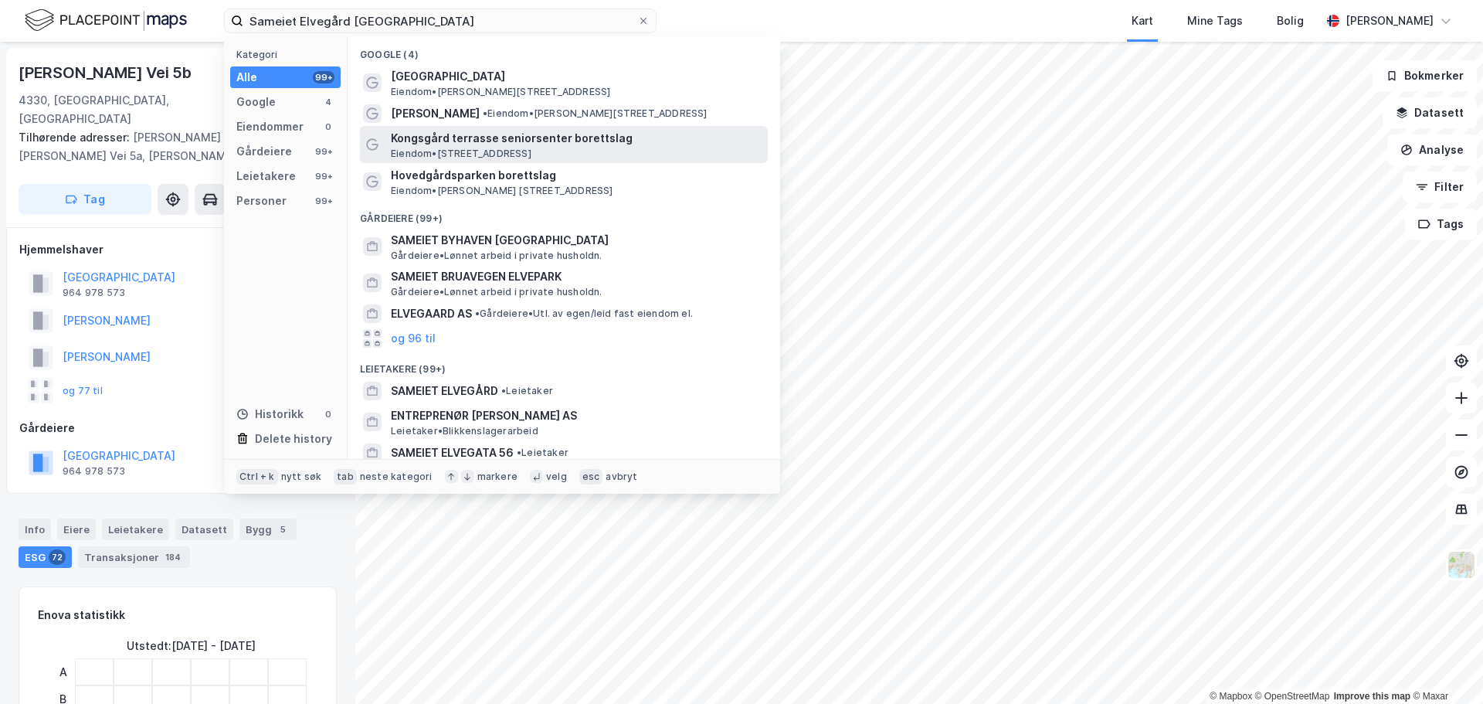  Describe the element at coordinates (270, 127) in the screenshot. I see `div: Eiendommer` at that location.